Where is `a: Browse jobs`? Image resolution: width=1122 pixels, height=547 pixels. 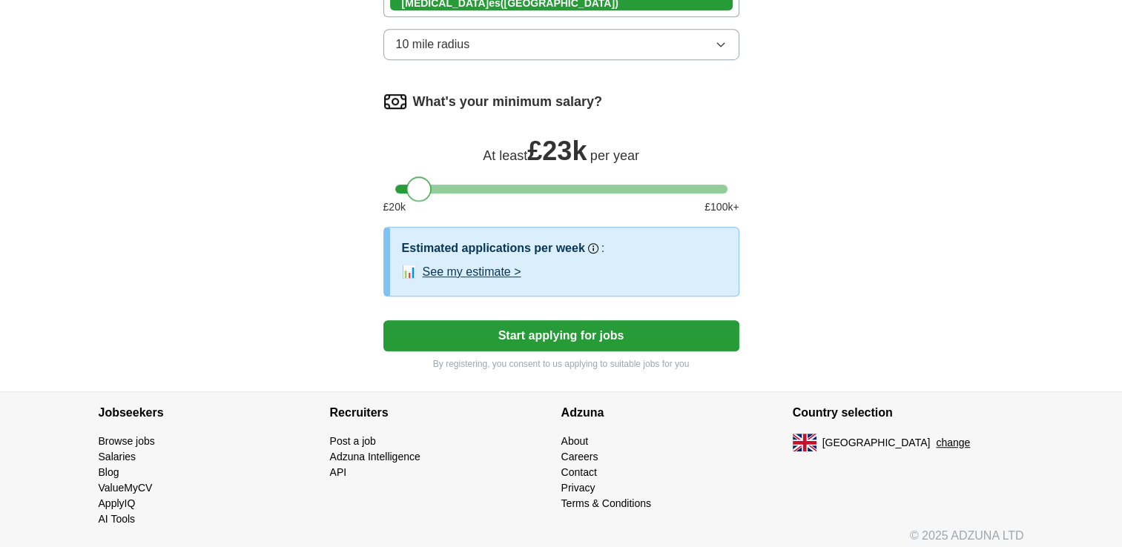 a: Browse jobs is located at coordinates (127, 441).